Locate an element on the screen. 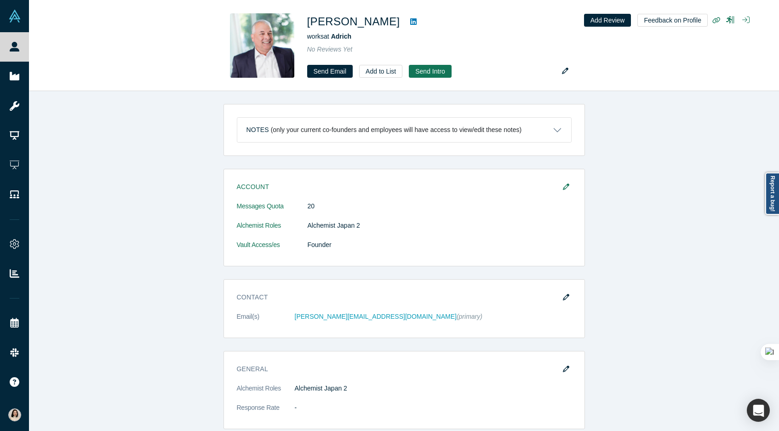  span: works at is located at coordinates (329, 36).